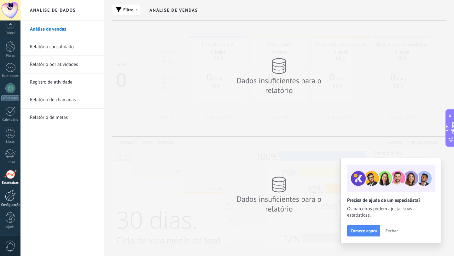 The image size is (454, 256). I want to click on font: Listas, so click(10, 142).